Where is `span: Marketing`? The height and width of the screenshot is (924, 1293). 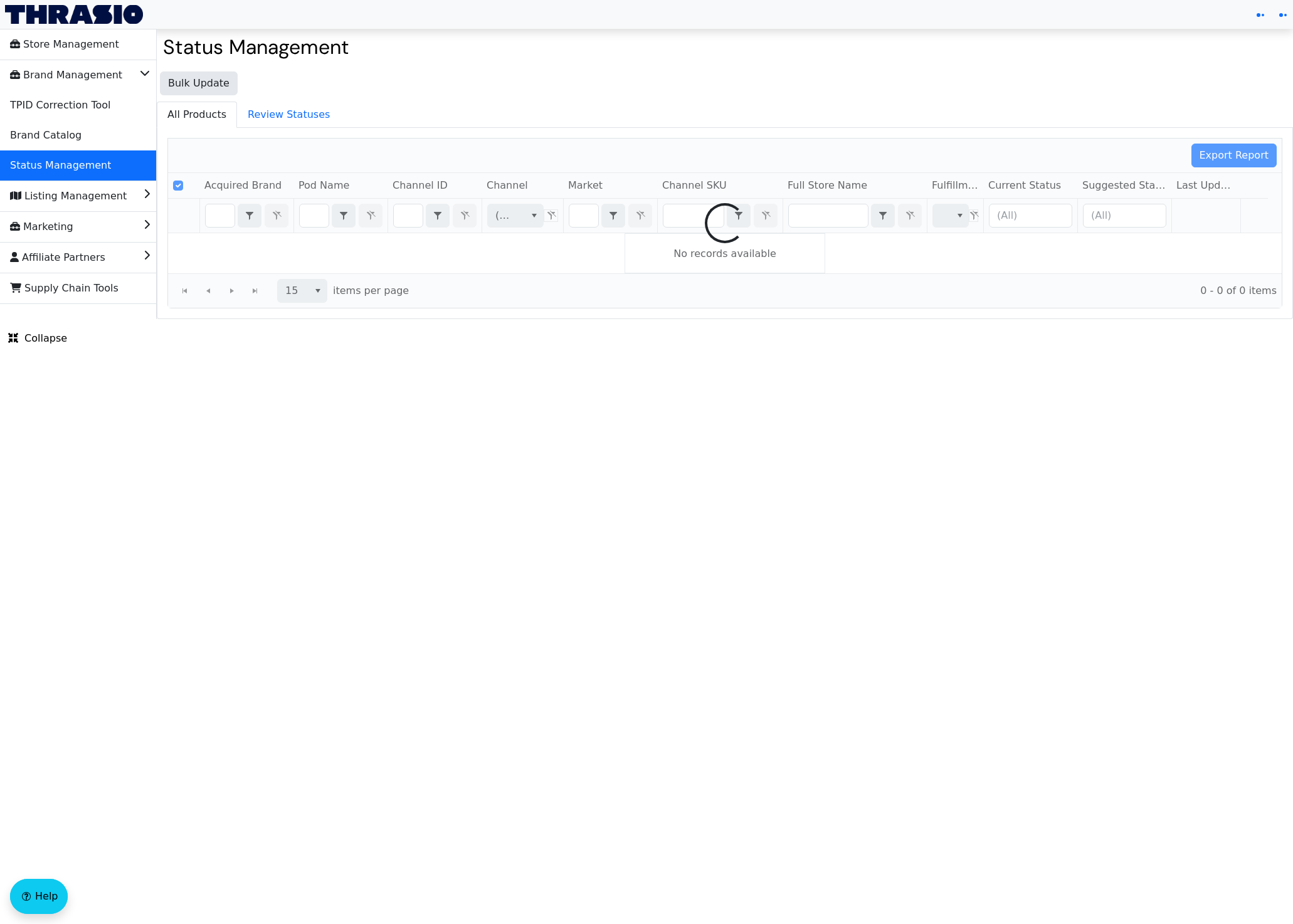
span: Marketing is located at coordinates (41, 227).